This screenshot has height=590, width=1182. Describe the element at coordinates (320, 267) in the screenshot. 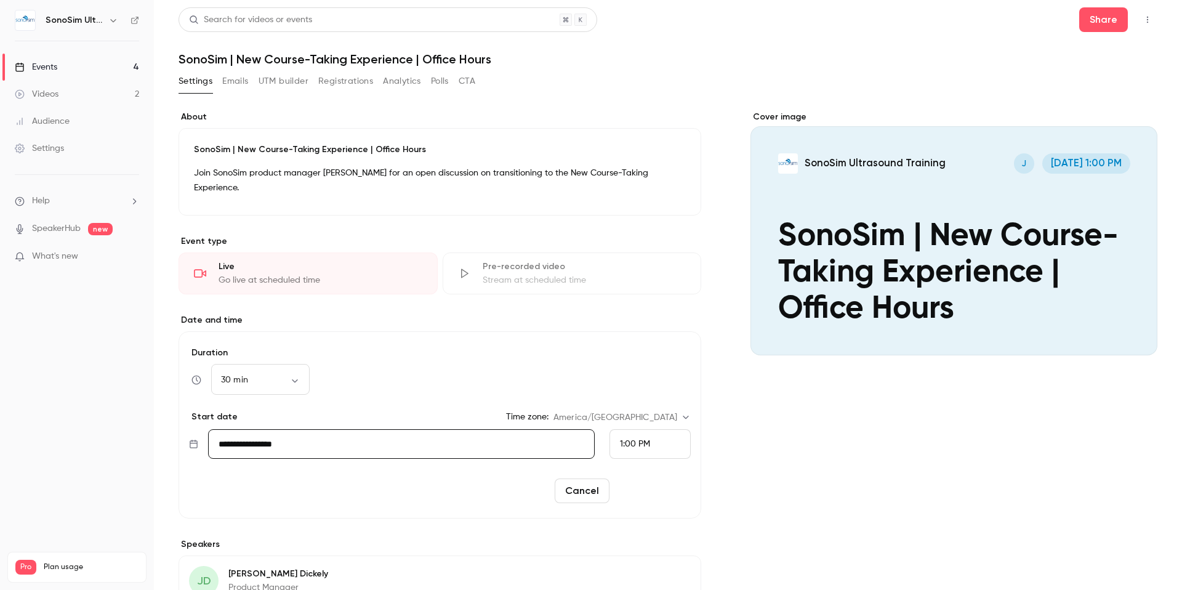

I see `div: Live` at that location.